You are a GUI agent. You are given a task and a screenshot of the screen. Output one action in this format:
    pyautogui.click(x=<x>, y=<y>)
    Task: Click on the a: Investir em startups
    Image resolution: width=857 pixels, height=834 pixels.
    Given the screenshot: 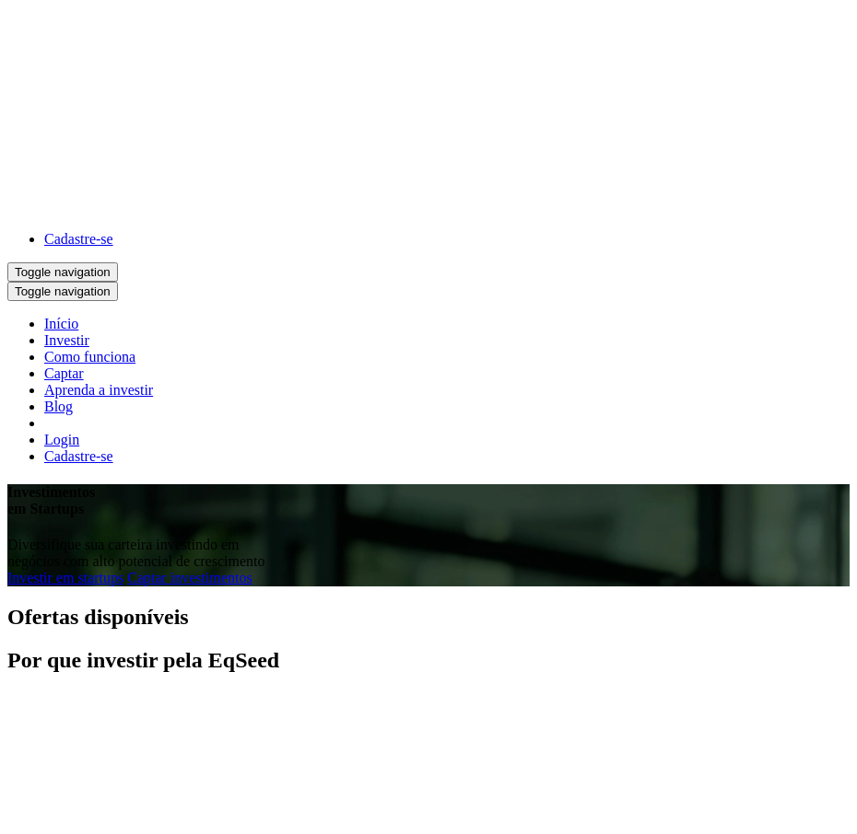 What is the action you would take?
    pyautogui.click(x=65, y=577)
    